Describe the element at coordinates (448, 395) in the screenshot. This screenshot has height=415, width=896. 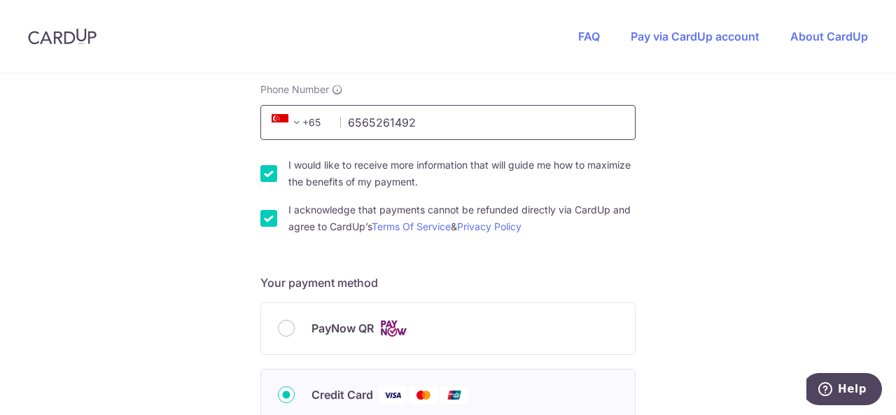
I see `div: Credit Card Visa Mastercard Union Pay` at that location.